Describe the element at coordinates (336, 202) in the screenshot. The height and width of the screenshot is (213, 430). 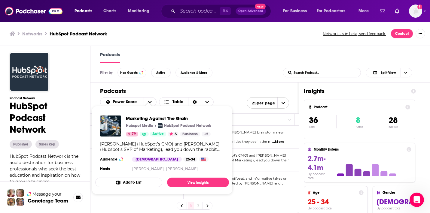
I see `h3: 25 - 34` at that location.